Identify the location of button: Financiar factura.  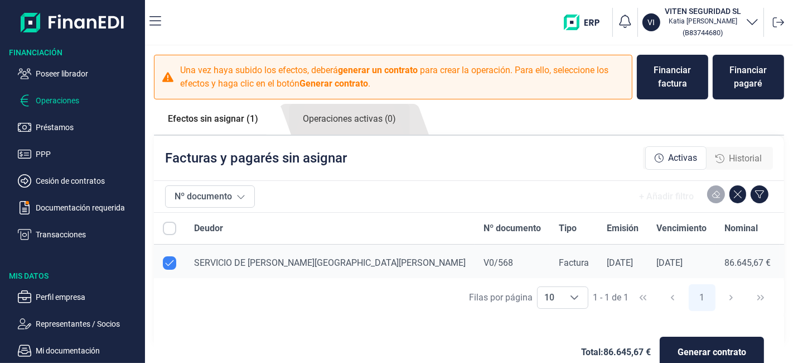
(673, 77).